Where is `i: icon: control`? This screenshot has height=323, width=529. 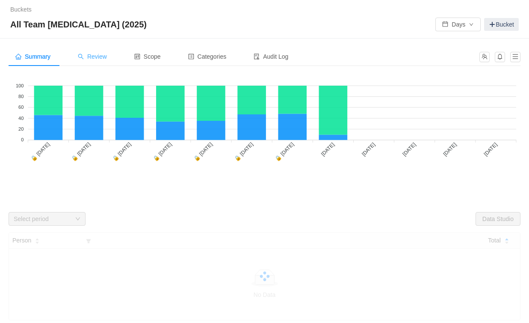 i: icon: control is located at coordinates (137, 56).